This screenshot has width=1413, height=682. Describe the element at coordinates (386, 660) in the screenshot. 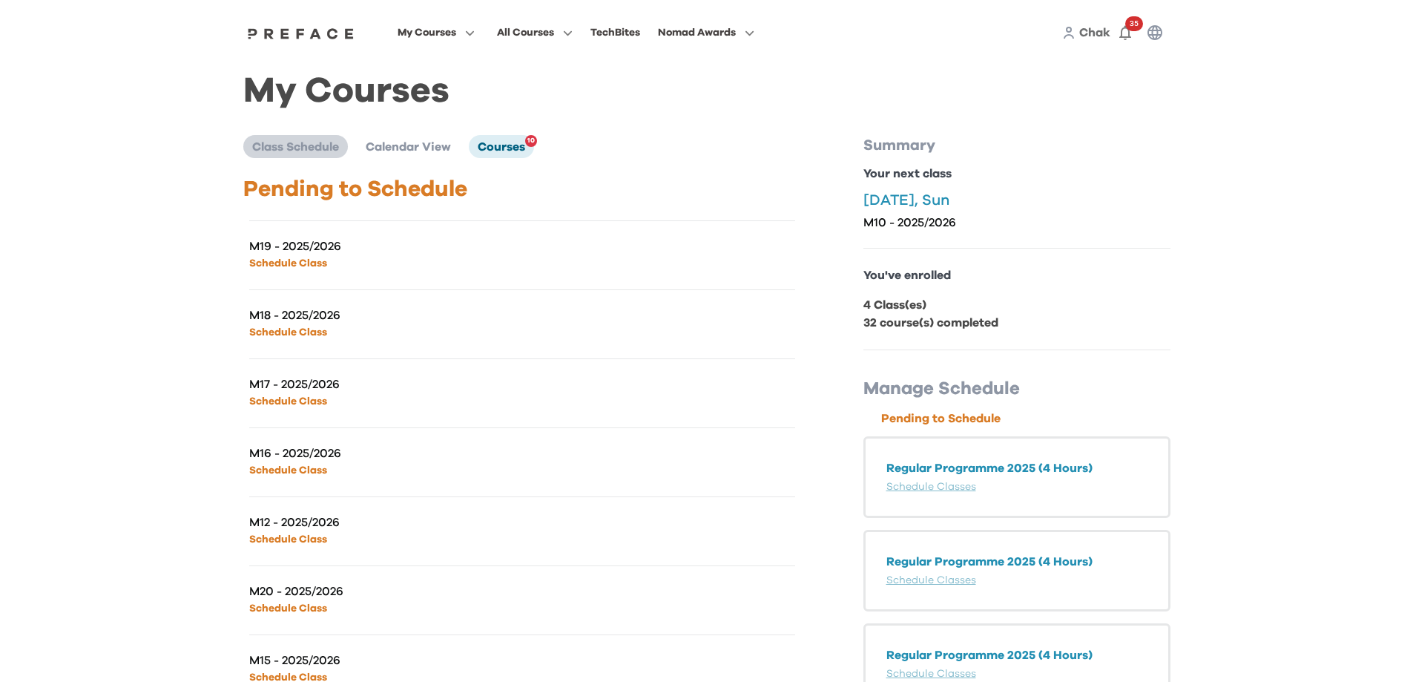

I see `p: M15 - 2025/2026` at that location.